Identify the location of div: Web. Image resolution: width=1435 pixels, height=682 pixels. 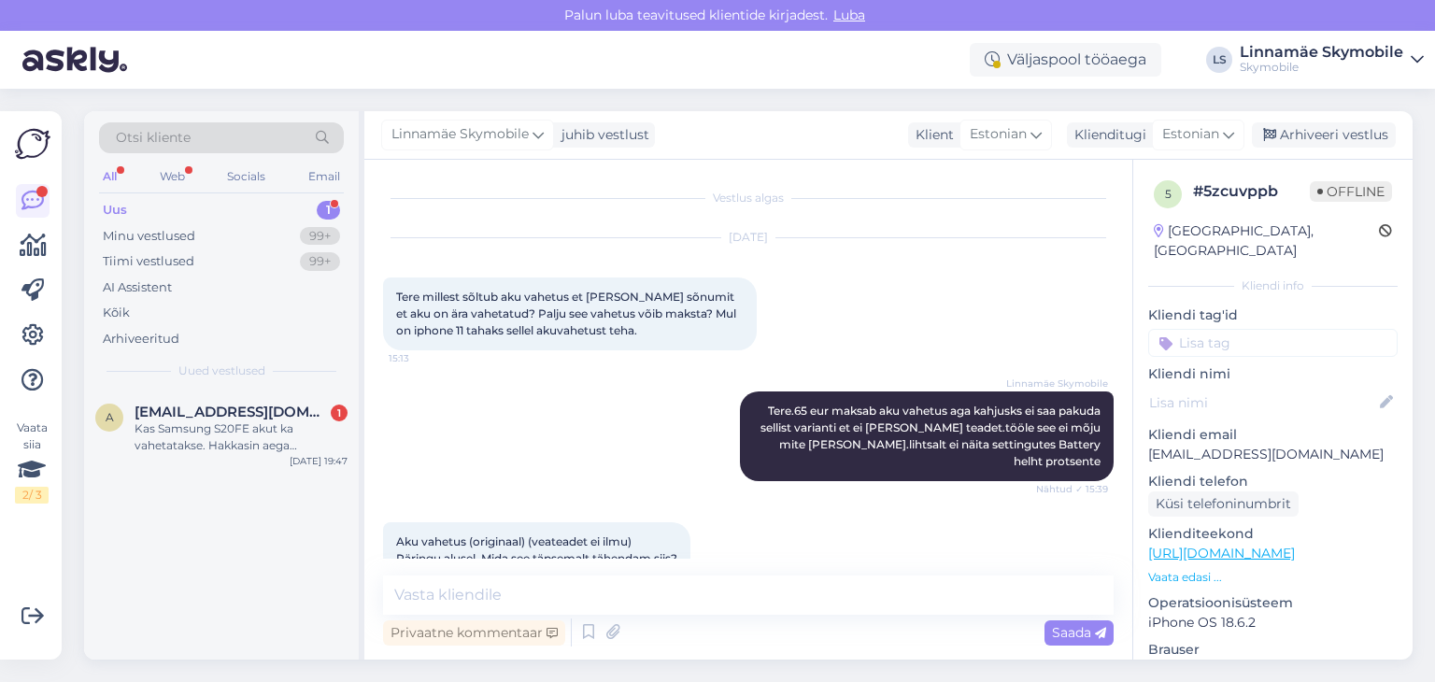
(172, 177).